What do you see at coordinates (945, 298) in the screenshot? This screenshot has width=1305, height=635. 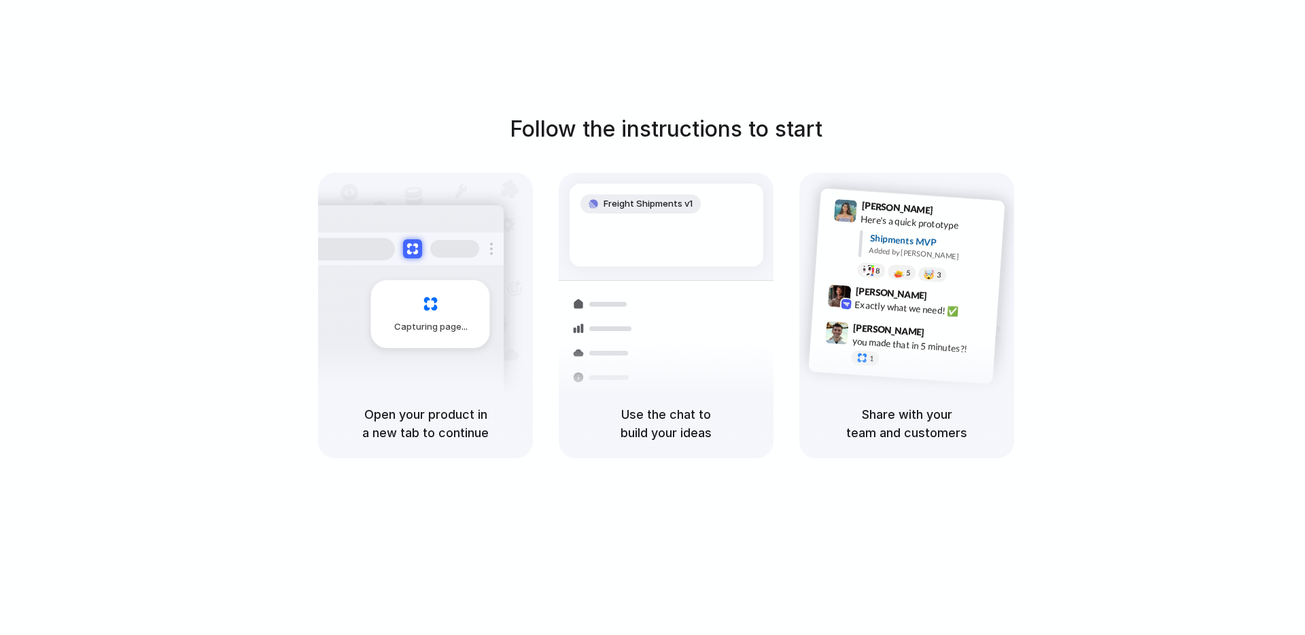 I see `span: 9:42 AM` at bounding box center [945, 298].